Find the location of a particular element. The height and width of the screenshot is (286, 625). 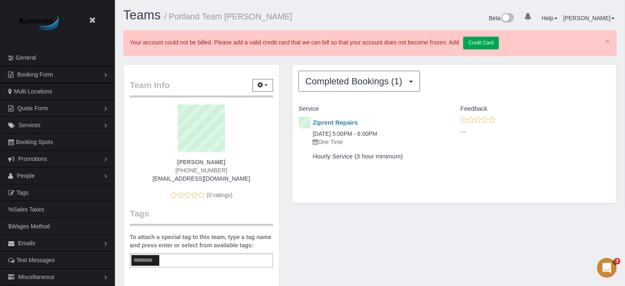

span: Sales Taxes is located at coordinates (28, 209).